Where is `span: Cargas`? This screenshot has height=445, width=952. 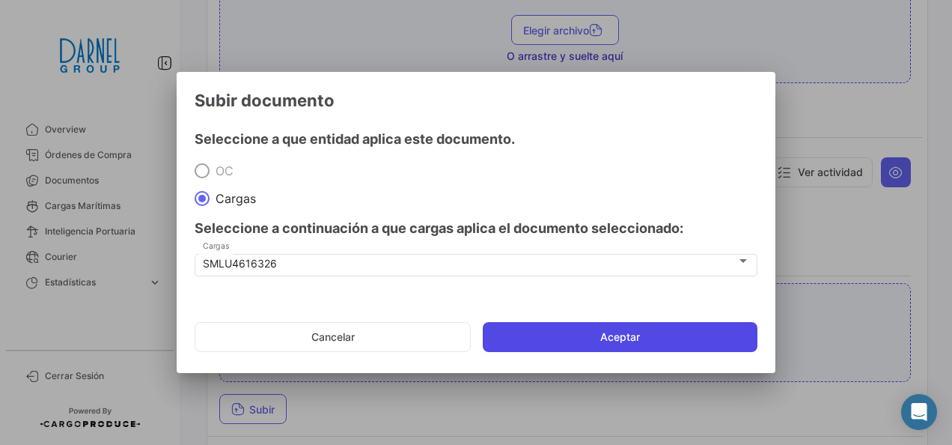
span: Cargas is located at coordinates (233, 198).